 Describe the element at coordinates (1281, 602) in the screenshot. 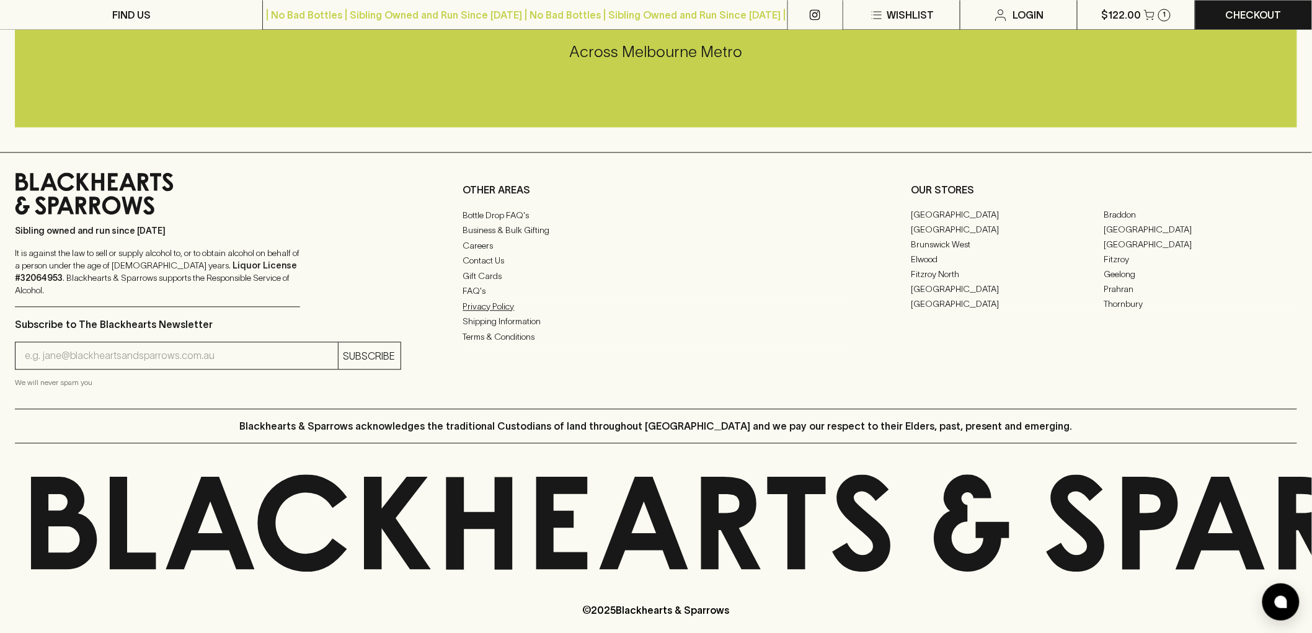

I see `img: bubble-icon` at that location.